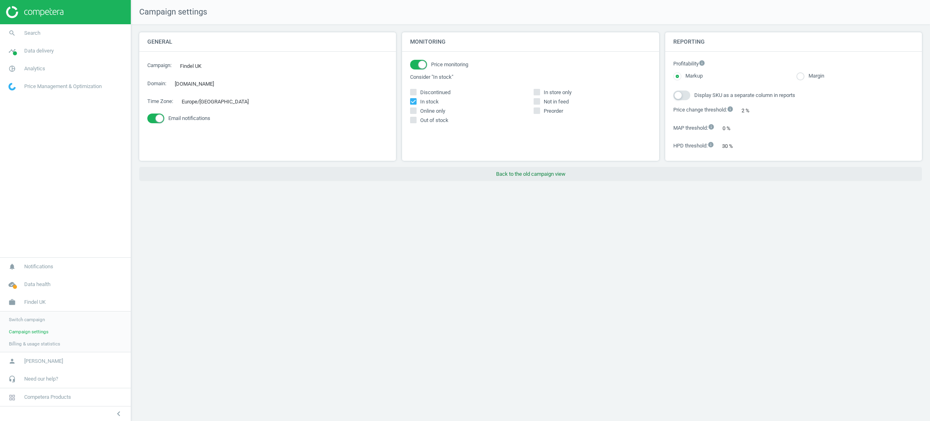  I want to click on span: Search, so click(32, 33).